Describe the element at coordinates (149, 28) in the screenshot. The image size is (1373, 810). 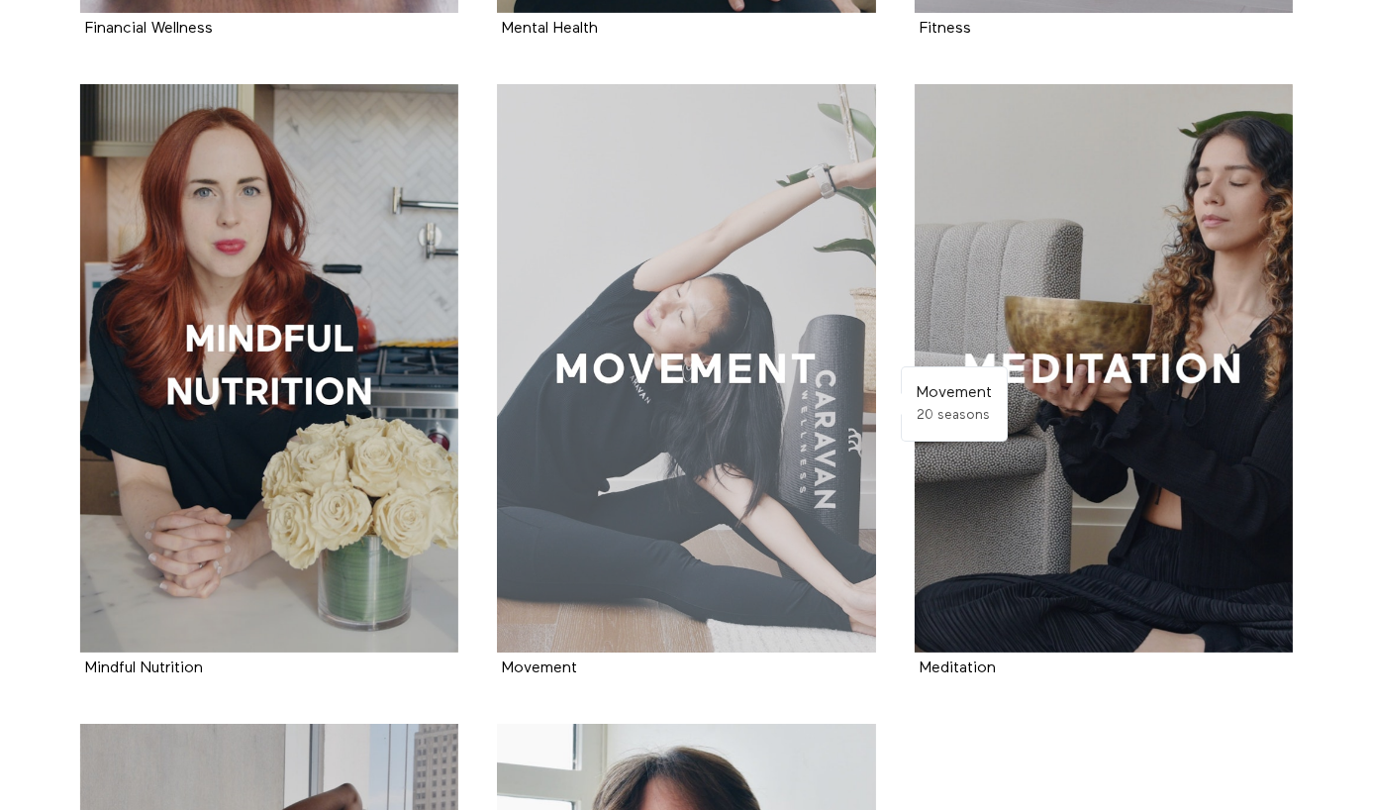
I see `a: Financial Wellness` at that location.